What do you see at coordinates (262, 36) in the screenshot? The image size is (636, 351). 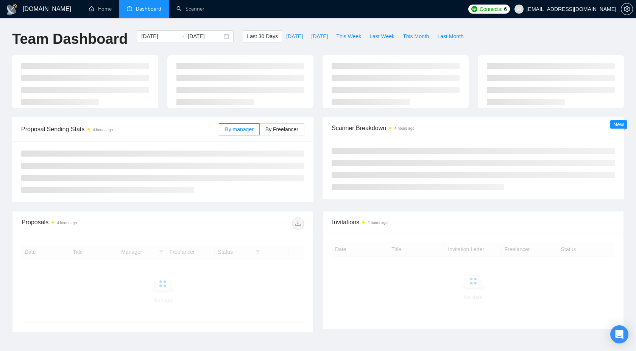 I see `button: Last 30 Days` at bounding box center [262, 36].